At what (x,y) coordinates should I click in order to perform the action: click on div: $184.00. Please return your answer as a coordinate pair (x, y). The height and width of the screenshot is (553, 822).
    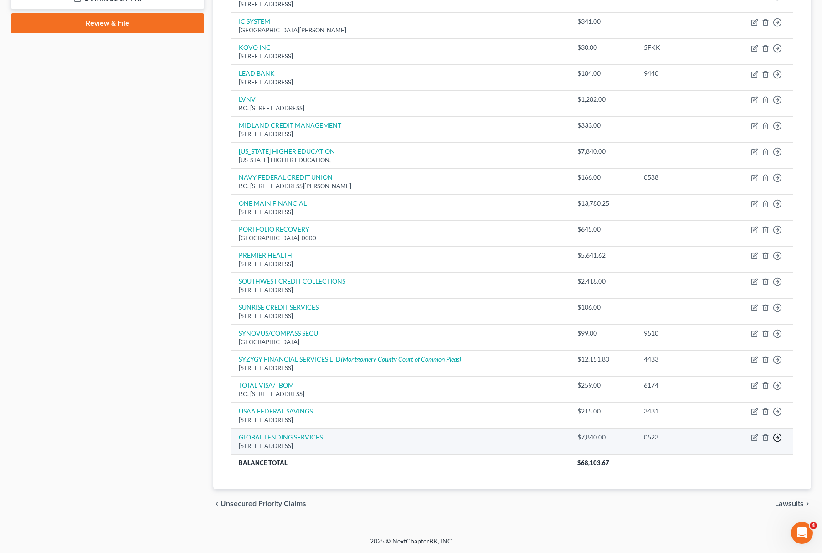
    Looking at the image, I should click on (603, 73).